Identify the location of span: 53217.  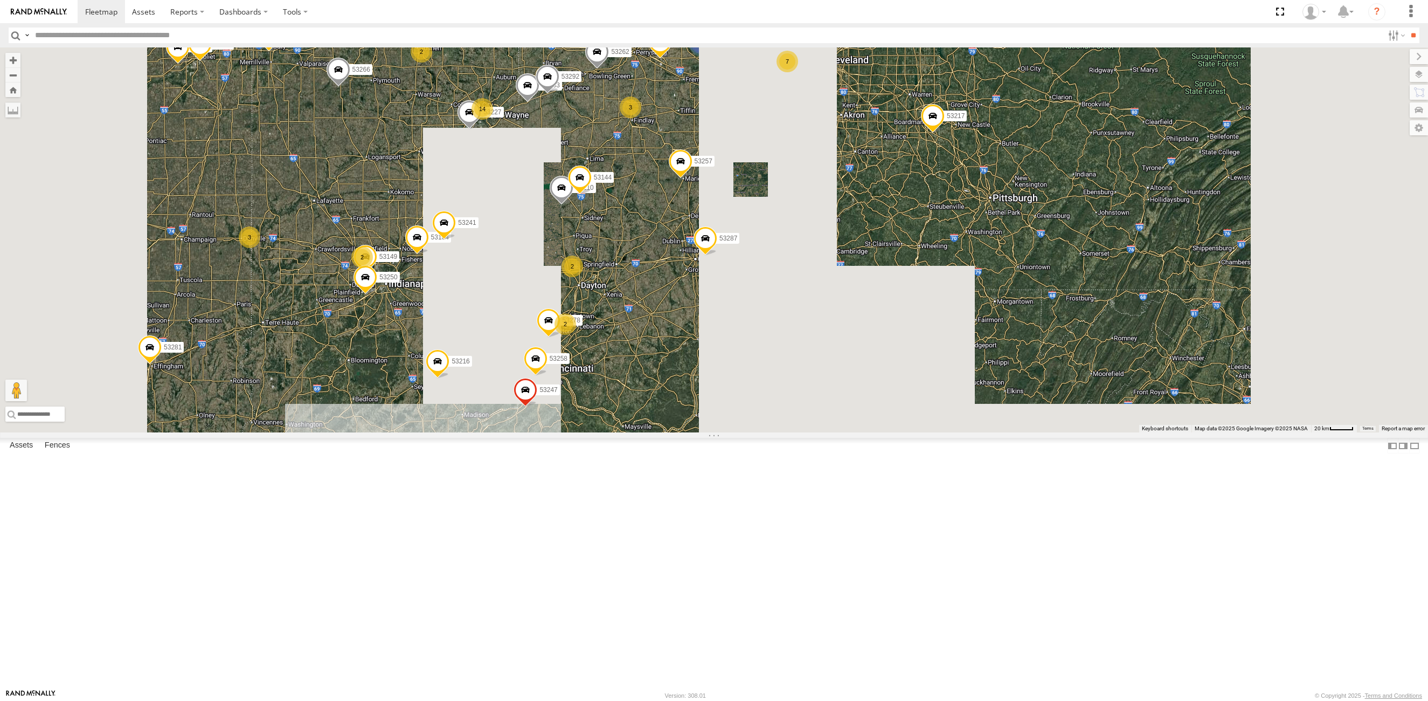
(956, 116).